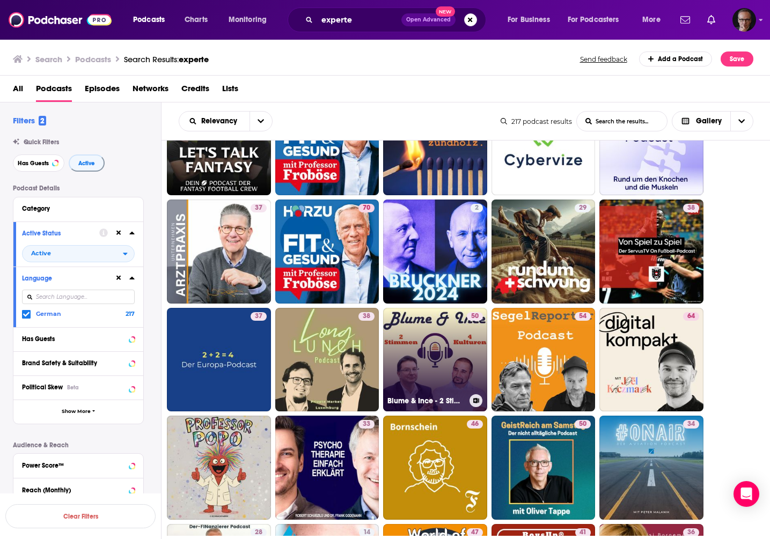  What do you see at coordinates (102, 91) in the screenshot?
I see `span: Episodes` at bounding box center [102, 91].